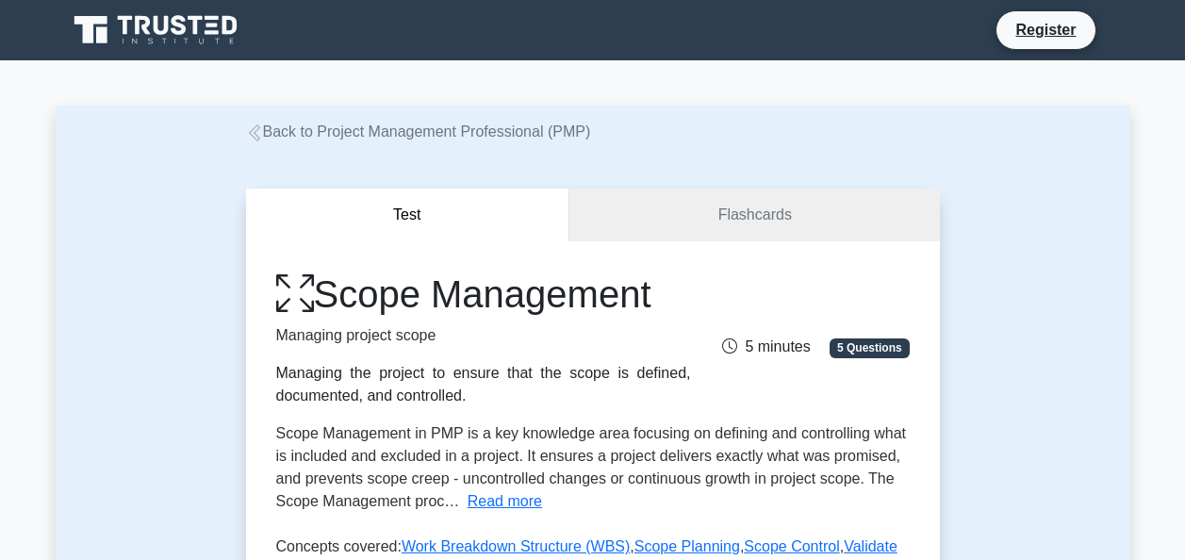 This screenshot has width=1185, height=560. I want to click on span: 5 minutes, so click(765, 346).